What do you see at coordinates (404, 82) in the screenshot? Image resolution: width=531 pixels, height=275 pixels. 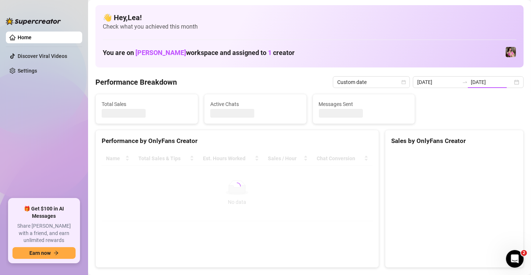 I see `span: calendar` at bounding box center [404, 82].